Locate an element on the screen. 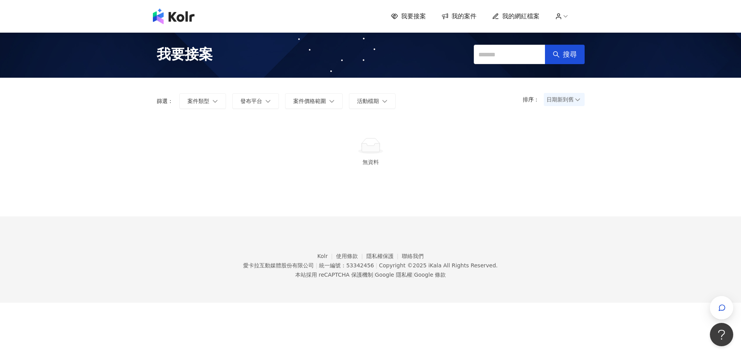 Image resolution: width=741 pixels, height=354 pixels. span: 搜尋 is located at coordinates (570, 54).